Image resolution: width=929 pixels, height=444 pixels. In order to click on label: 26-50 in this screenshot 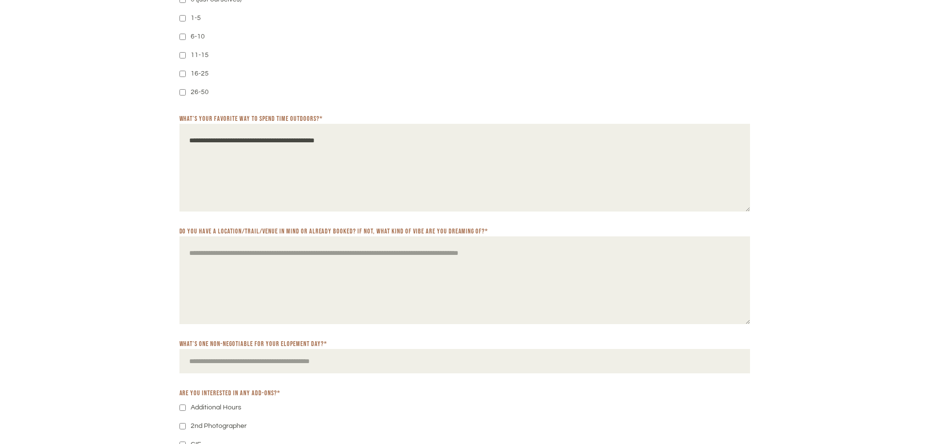, I will do `click(199, 92)`.